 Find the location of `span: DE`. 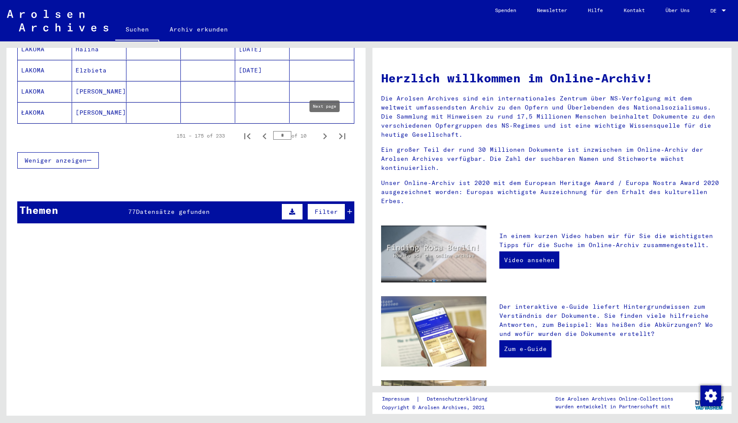

span: DE is located at coordinates (715, 11).